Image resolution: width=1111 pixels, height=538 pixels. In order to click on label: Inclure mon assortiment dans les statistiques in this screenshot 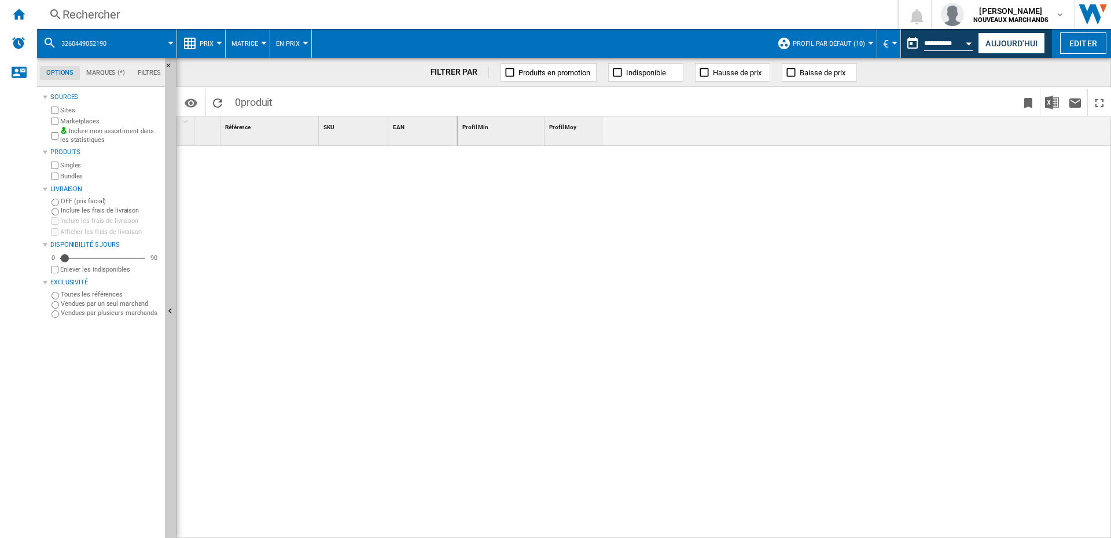, I will do `click(110, 135)`.